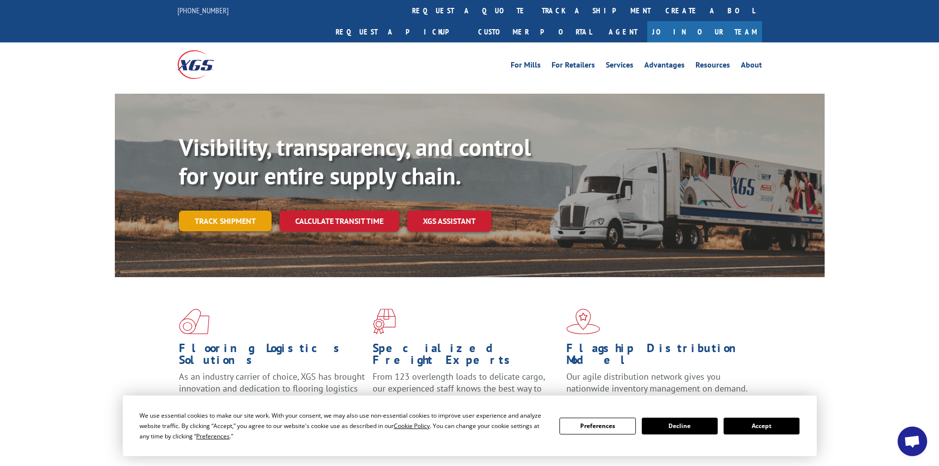 This screenshot has height=466, width=939. I want to click on div: We use essential cookies to make our site work. With your consent, we may also use non-essential ..., so click(344, 426).